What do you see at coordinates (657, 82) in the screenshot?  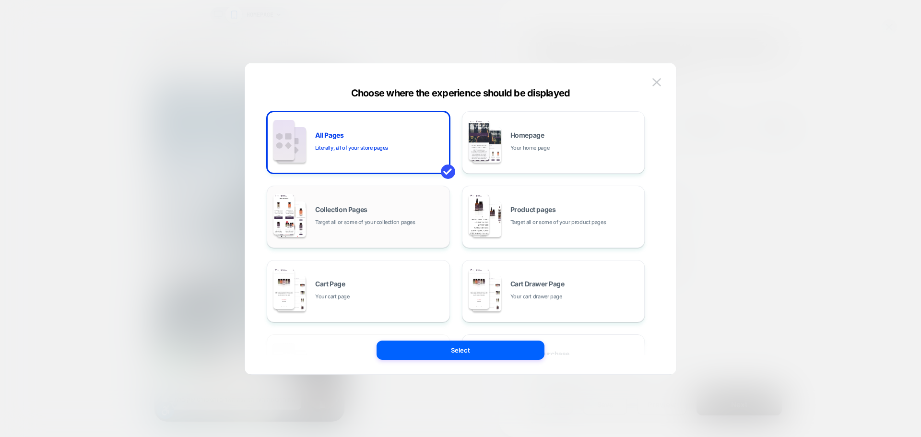 I see `img: close` at bounding box center [657, 82].